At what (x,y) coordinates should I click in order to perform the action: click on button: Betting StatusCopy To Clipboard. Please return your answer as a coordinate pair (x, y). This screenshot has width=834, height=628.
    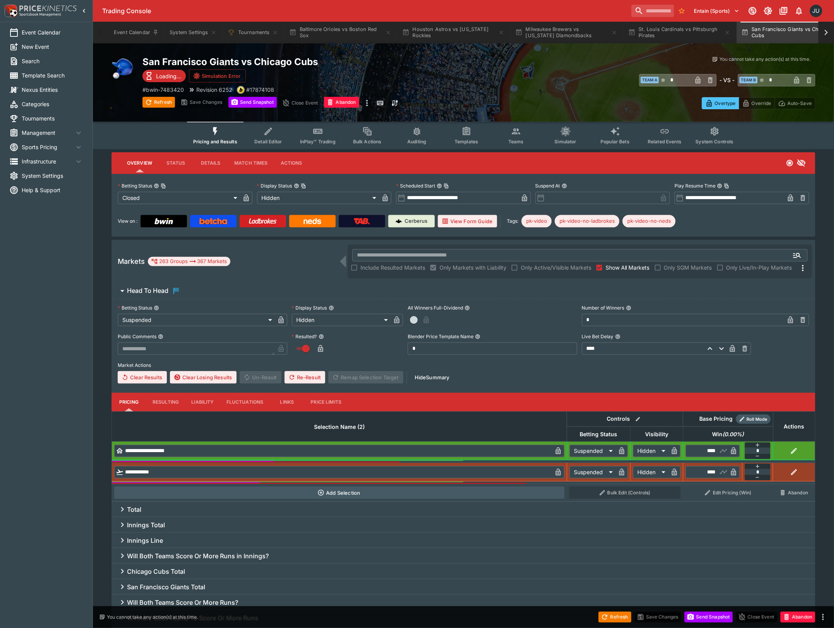
    Looking at the image, I should click on (157, 186).